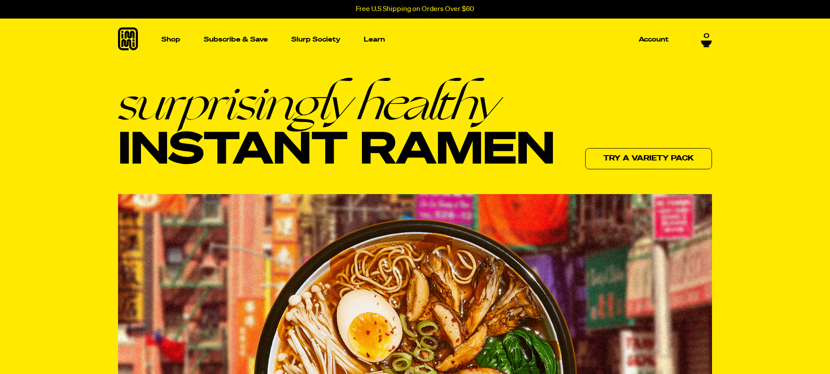 This screenshot has width=830, height=374. I want to click on p: Subscribe & Save, so click(236, 39).